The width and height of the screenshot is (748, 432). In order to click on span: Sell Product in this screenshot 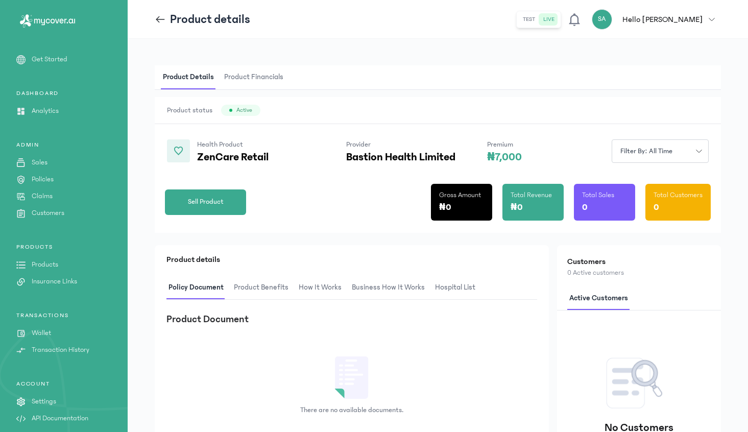, I will do `click(206, 202)`.